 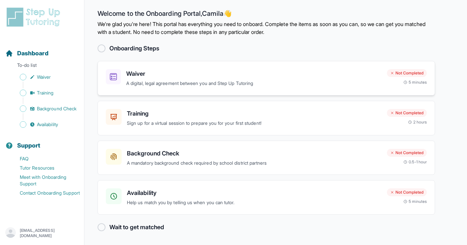 What do you see at coordinates (134, 48) in the screenshot?
I see `h2: Onboarding Steps` at bounding box center [134, 48].